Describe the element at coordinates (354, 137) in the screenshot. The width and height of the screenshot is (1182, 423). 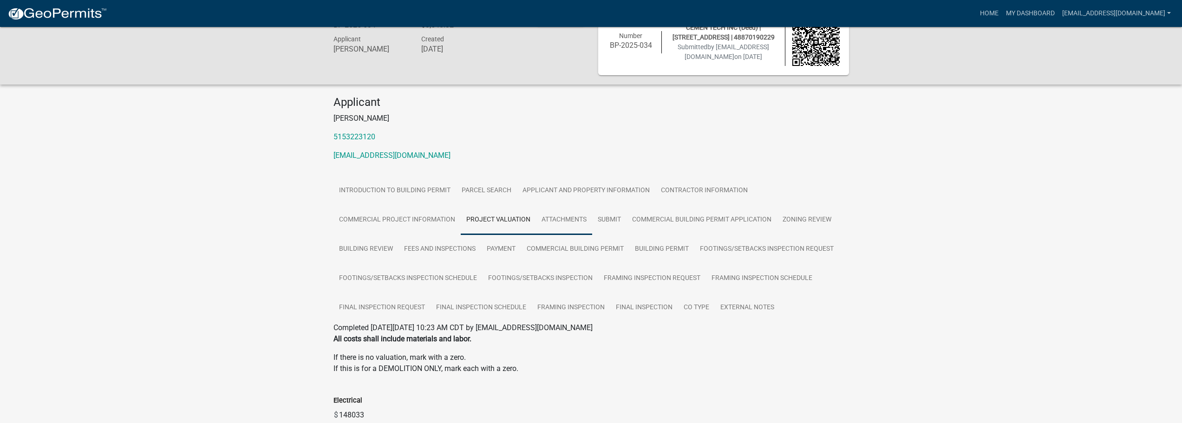
I see `a: 5153223120` at that location.